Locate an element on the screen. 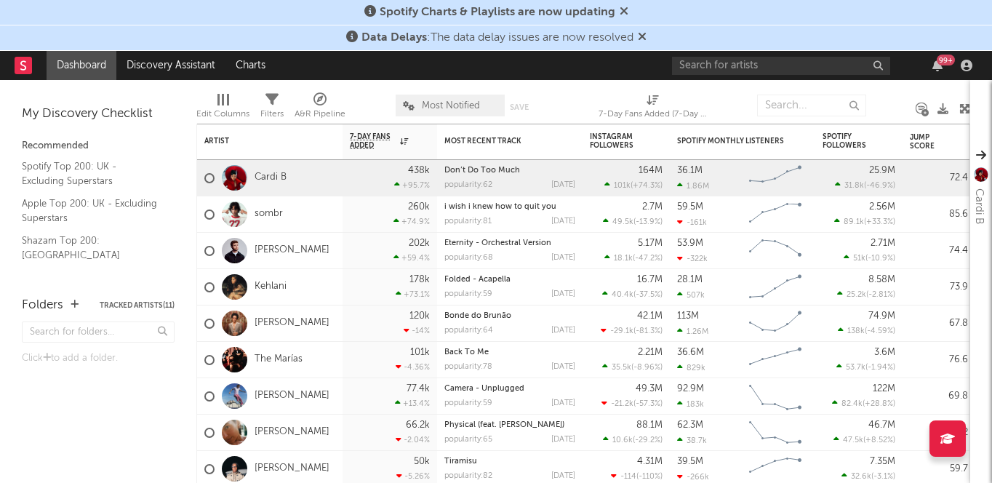  span: +74.3 % is located at coordinates (646, 185).